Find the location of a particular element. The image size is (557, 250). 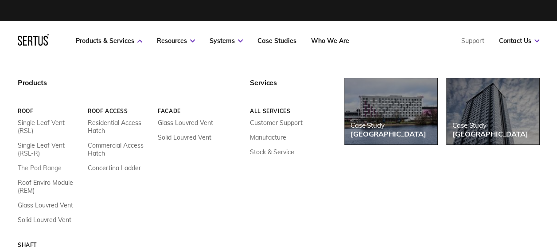

a: Resources is located at coordinates (176, 41).